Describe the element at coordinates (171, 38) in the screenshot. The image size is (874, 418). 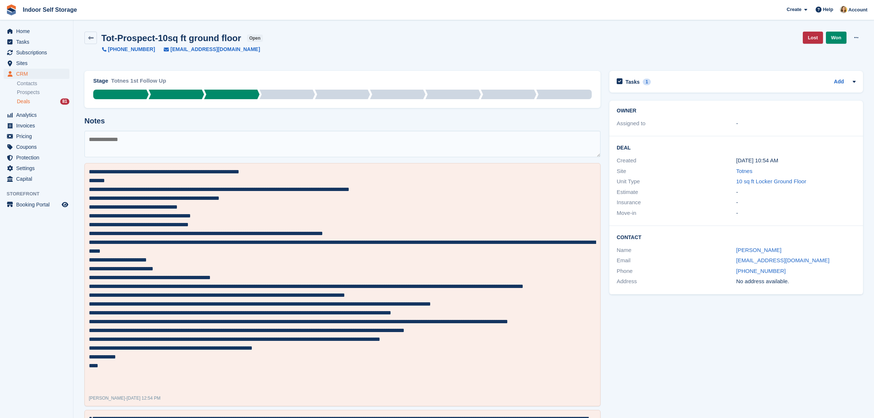
I see `h2: Tot-Prospect-10sq ft ground floor` at that location.